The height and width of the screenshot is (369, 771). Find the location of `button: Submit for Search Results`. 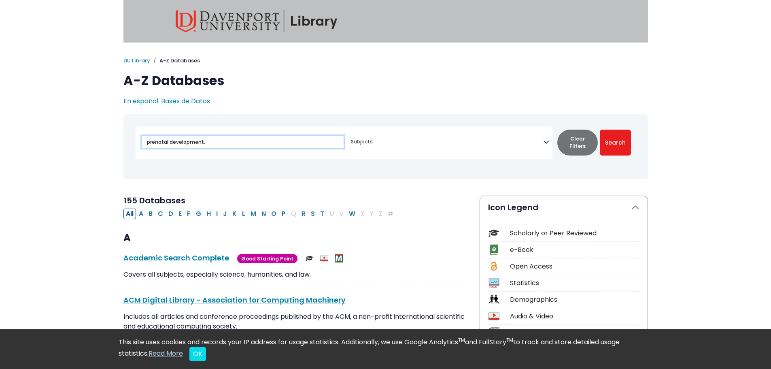

button: Submit for Search Results is located at coordinates (615, 143).